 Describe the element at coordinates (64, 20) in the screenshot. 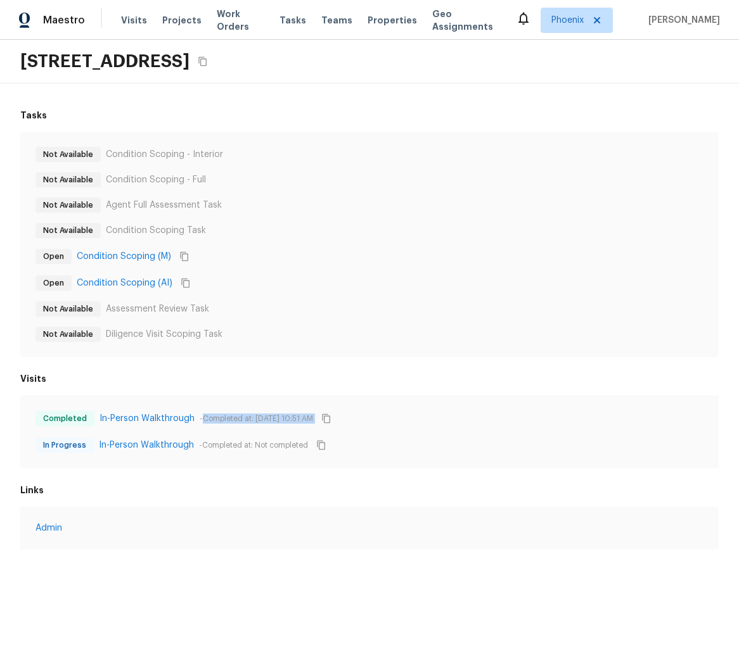

I see `span: Maestro` at that location.